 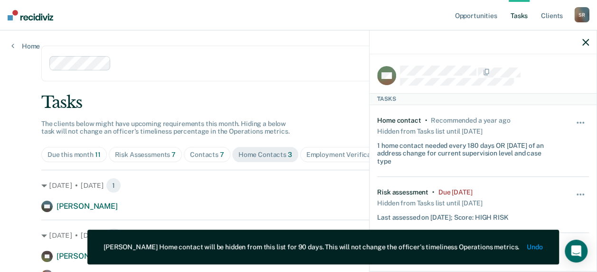 What do you see at coordinates (290, 154) in the screenshot?
I see `span: 3` at bounding box center [290, 154].